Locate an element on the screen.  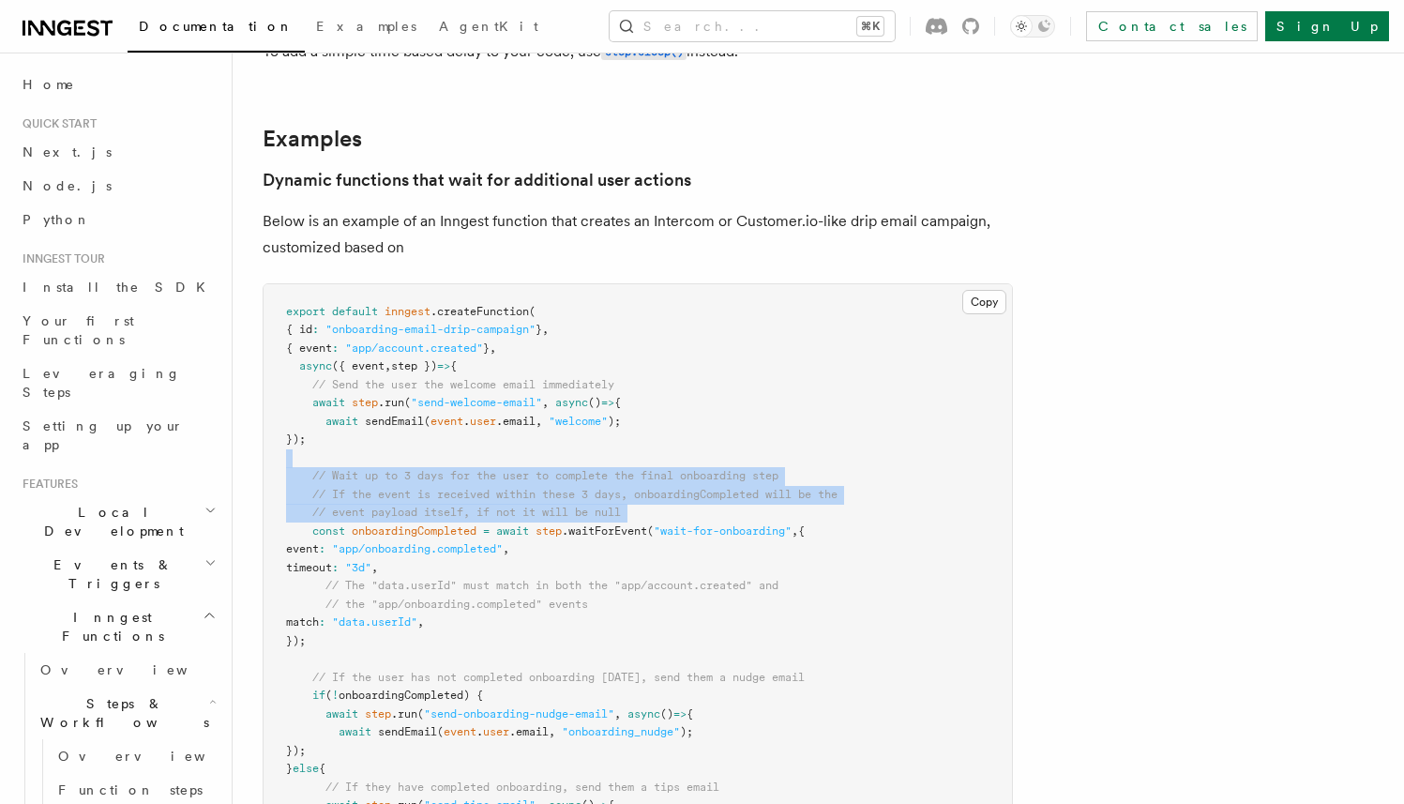
span: match is located at coordinates (302, 622).